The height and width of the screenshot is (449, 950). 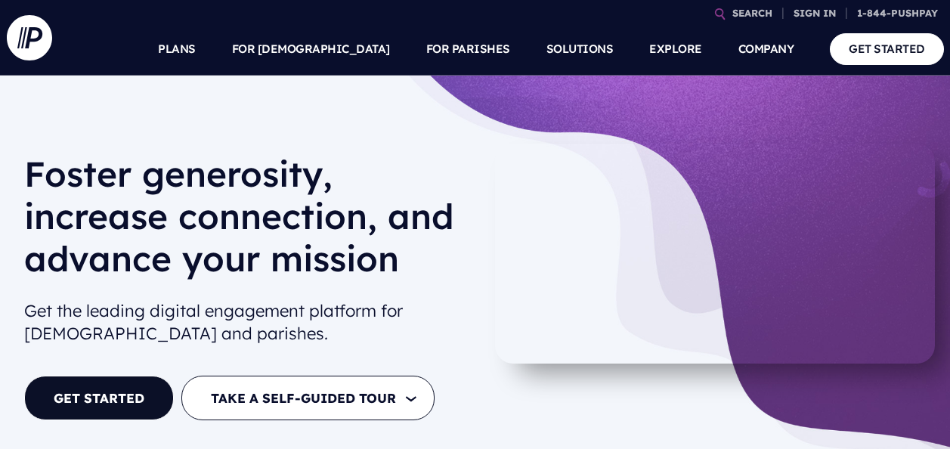 I want to click on a: COMPANY, so click(x=766, y=49).